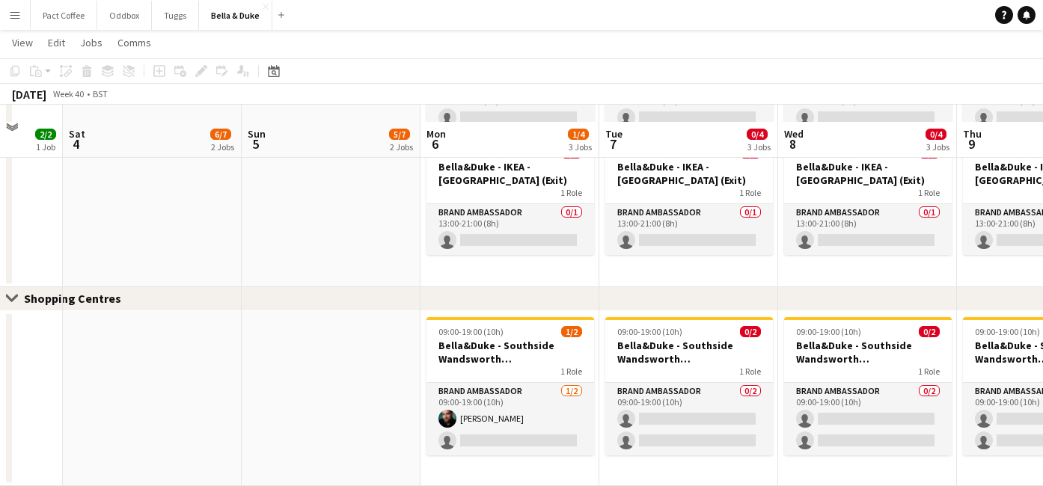 This screenshot has width=1043, height=486. Describe the element at coordinates (56, 43) in the screenshot. I see `span: Edit` at that location.